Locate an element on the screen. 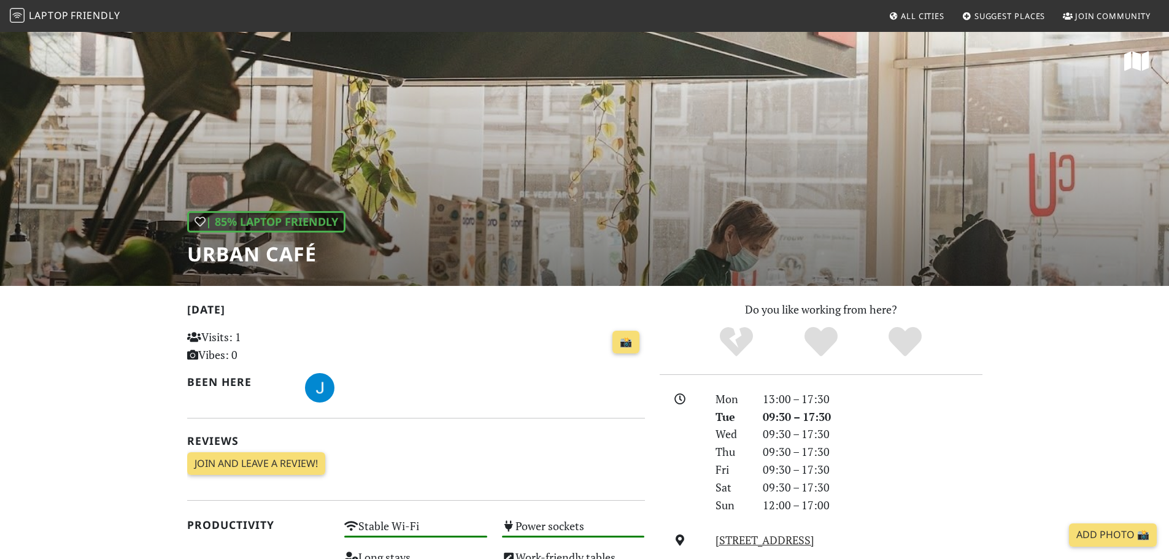  a: Suggest Places is located at coordinates (1004, 16).